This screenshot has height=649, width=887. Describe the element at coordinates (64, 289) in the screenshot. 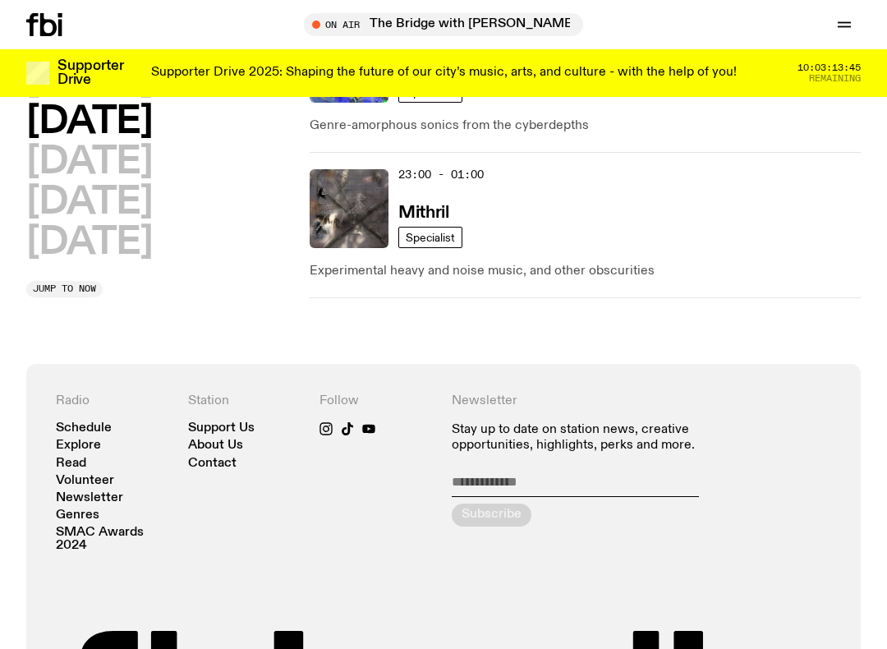

I see `button: Jump to now` at that location.